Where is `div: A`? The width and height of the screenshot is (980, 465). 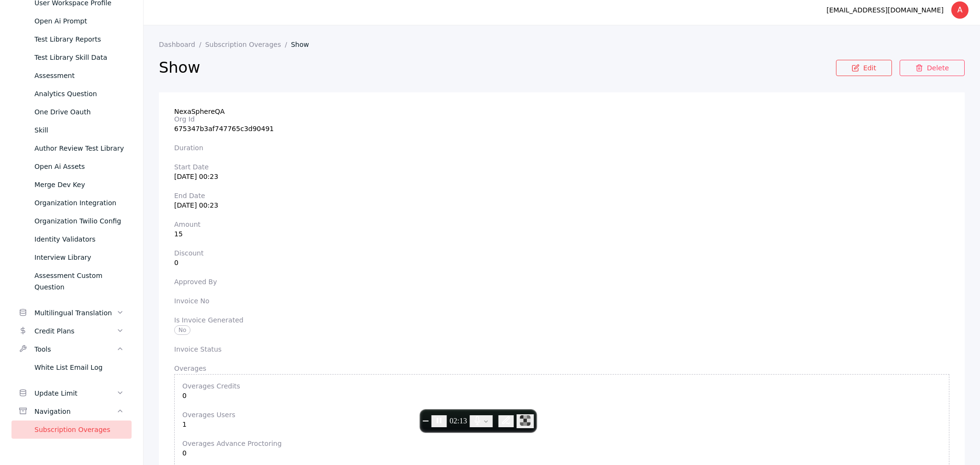 div: A is located at coordinates (960, 10).